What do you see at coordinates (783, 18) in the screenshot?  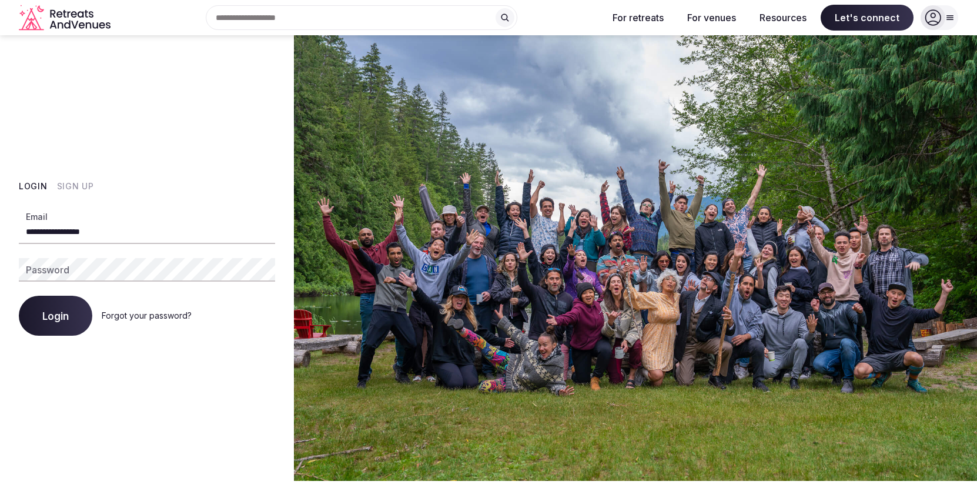 I see `button: Resources` at bounding box center [783, 18].